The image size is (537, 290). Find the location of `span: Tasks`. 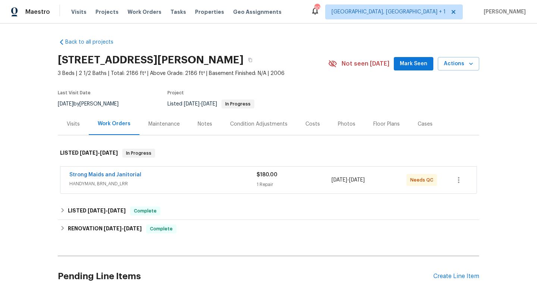

span: Tasks is located at coordinates (178, 12).